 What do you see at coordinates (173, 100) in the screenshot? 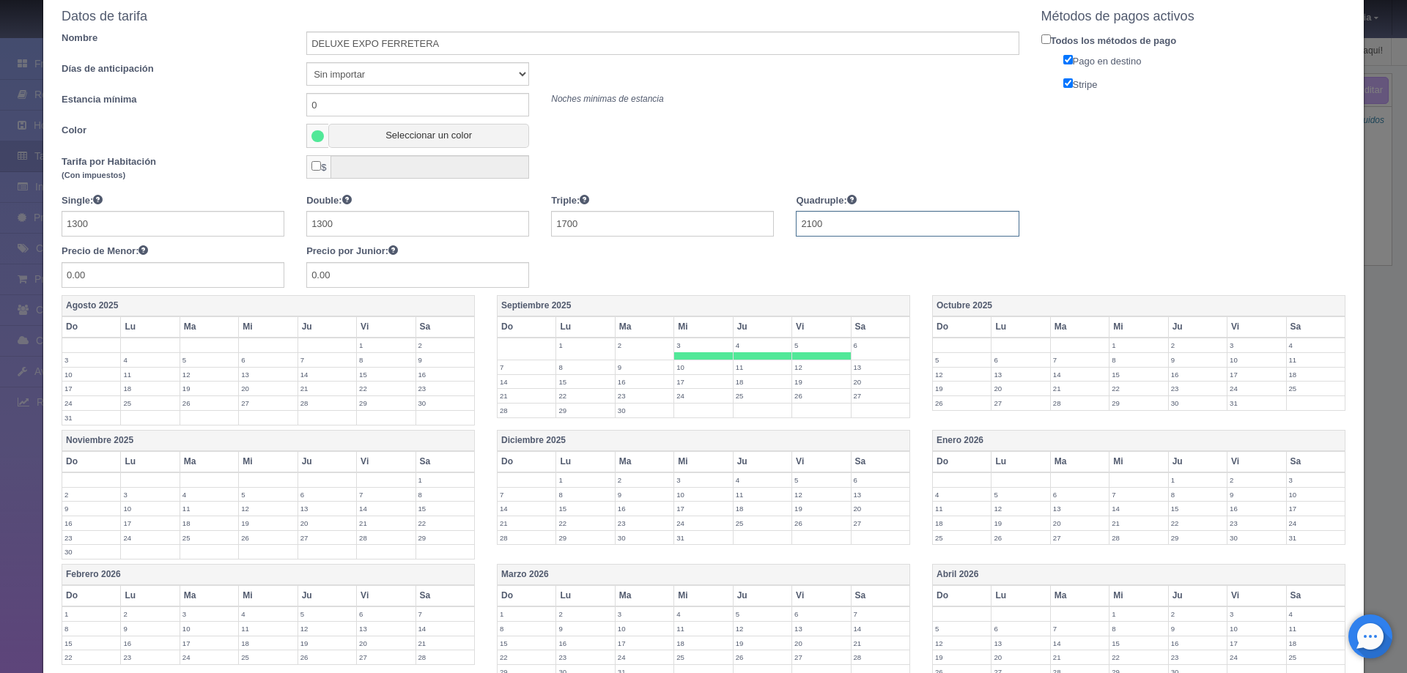
I see `label: Estancia mínima` at bounding box center [173, 100].